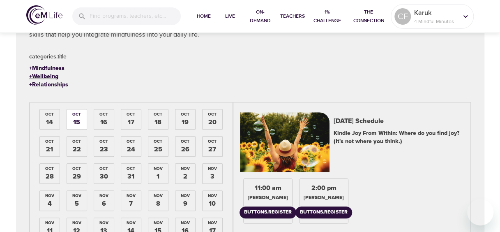  I want to click on div: Oct20, so click(212, 119).